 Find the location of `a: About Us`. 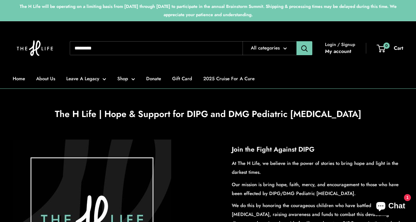

a: About Us is located at coordinates (46, 79).